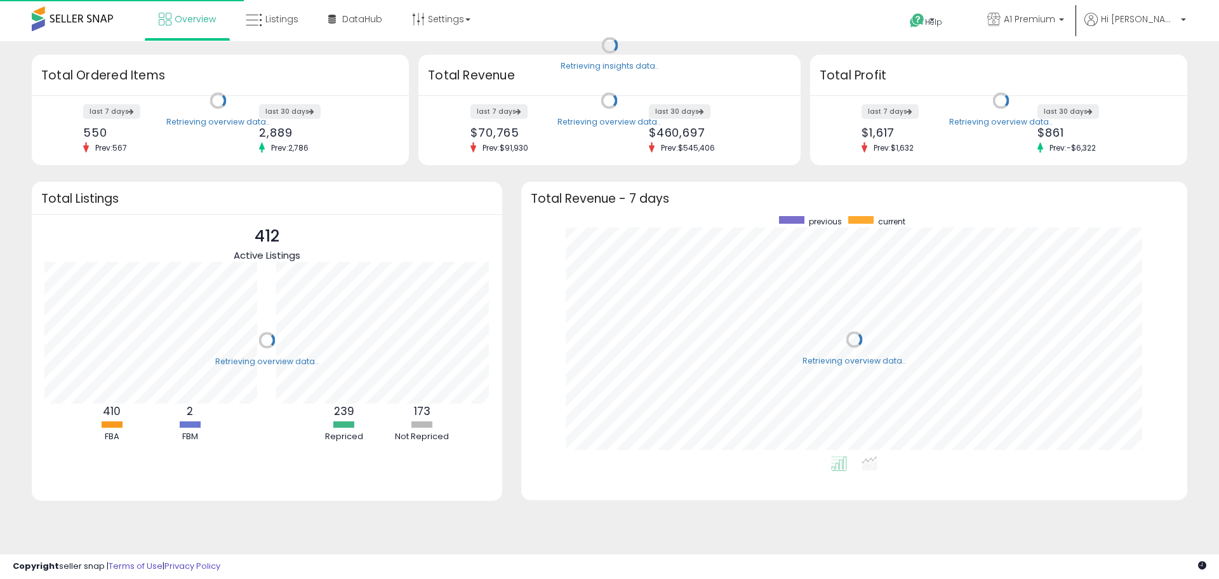  I want to click on span: DataHub, so click(362, 19).